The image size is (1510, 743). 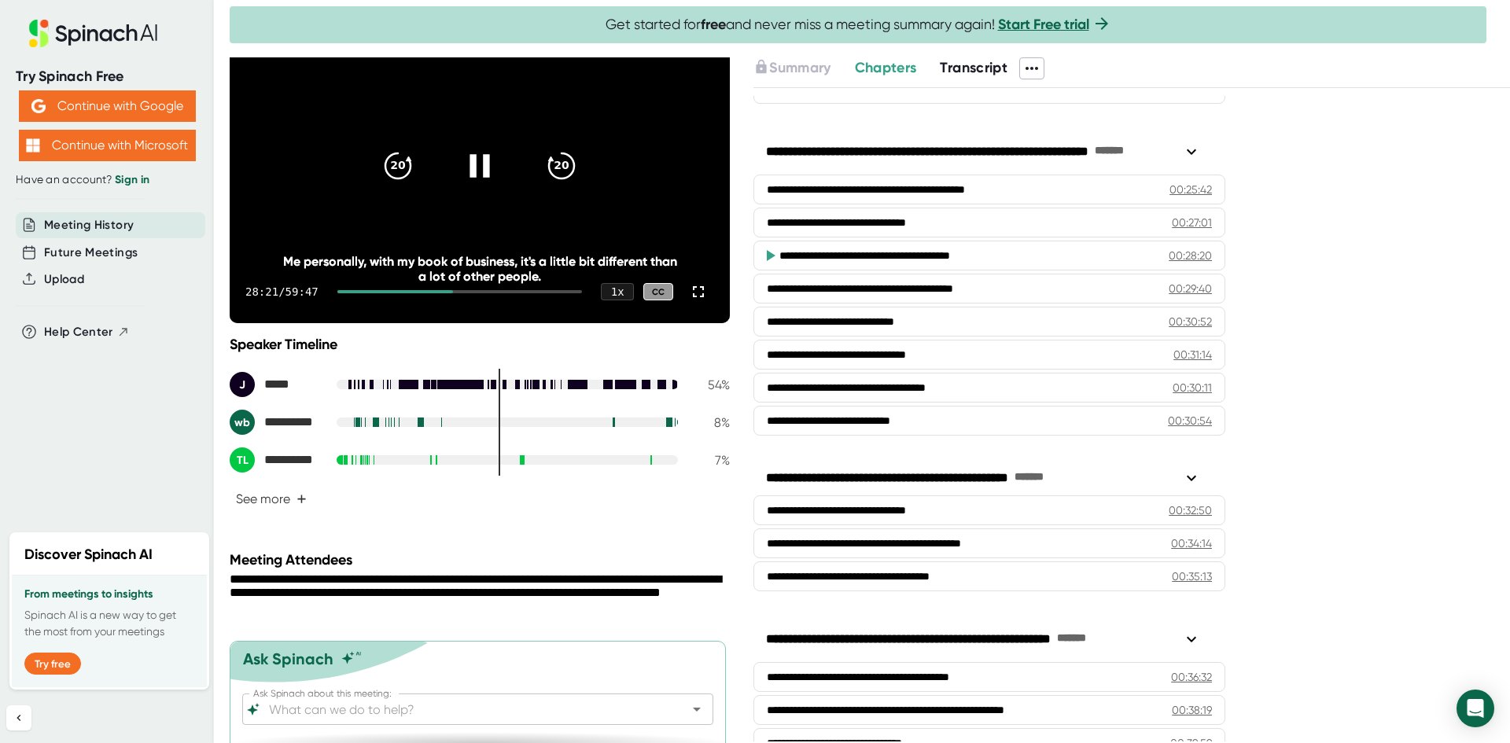 I want to click on div: Open Intercom Messenger, so click(x=1475, y=708).